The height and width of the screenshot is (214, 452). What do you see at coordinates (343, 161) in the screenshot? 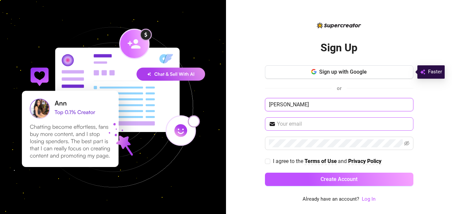
I see `span: and` at bounding box center [343, 161].